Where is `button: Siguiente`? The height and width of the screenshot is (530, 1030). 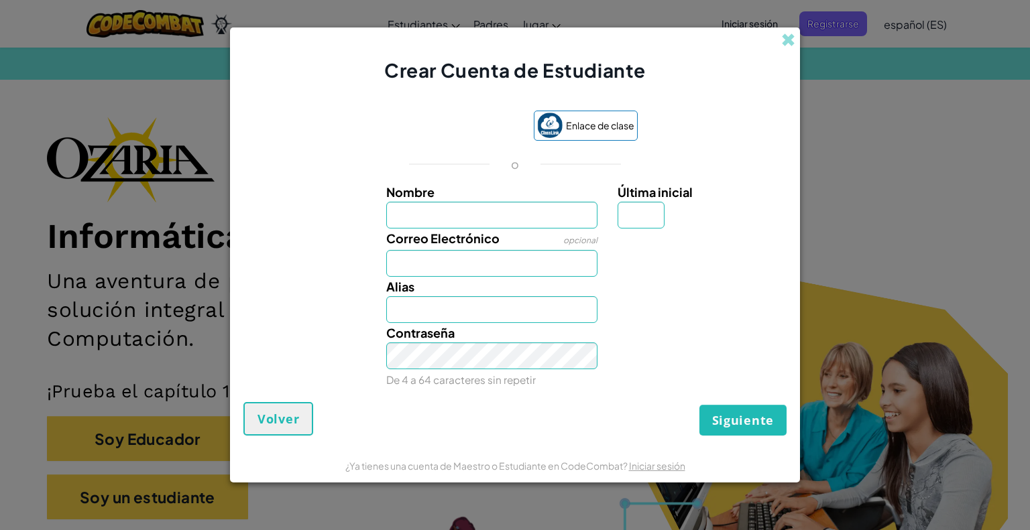
button: Siguiente is located at coordinates (743, 420).